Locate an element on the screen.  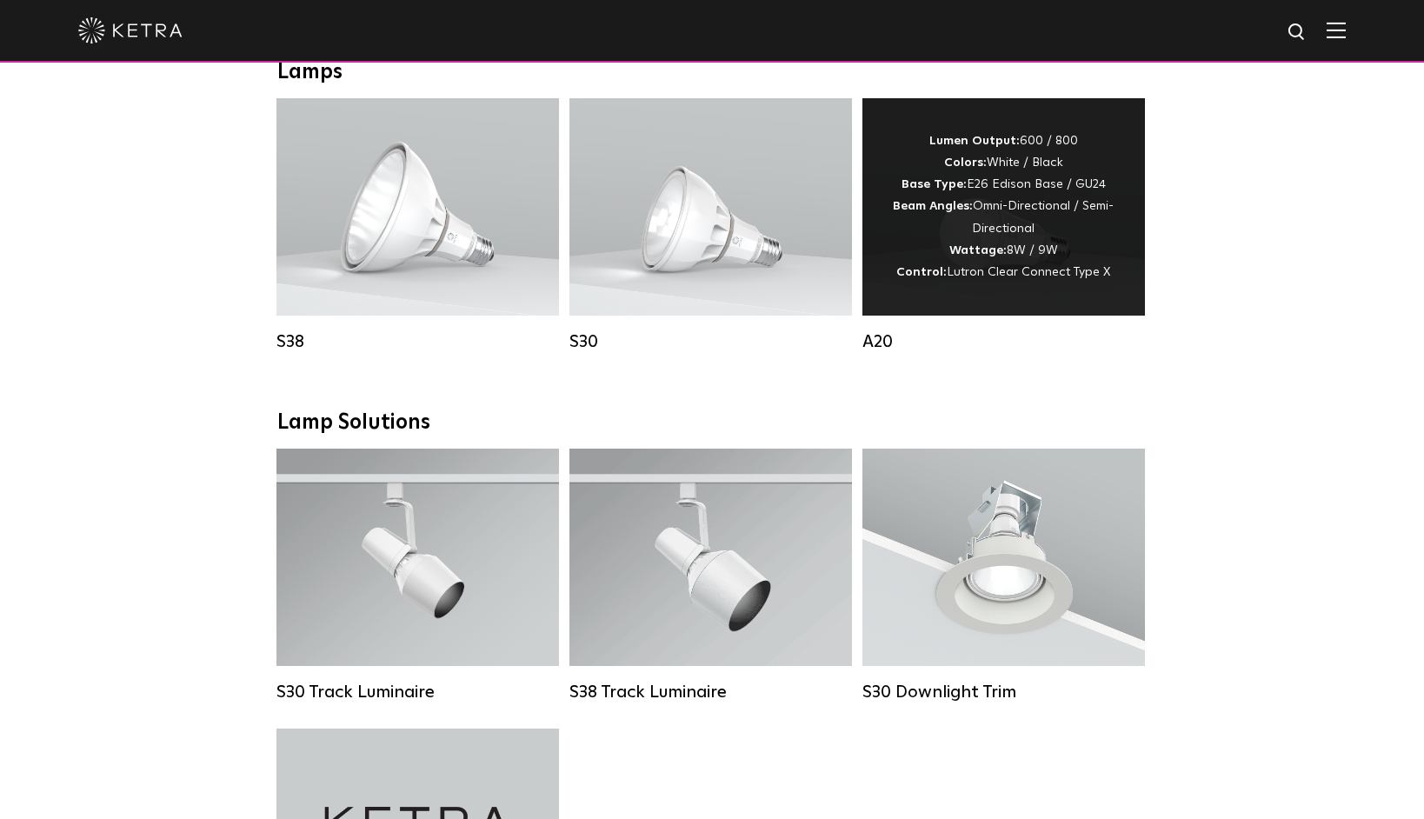
strong: Lumen Output: is located at coordinates (975, 141).